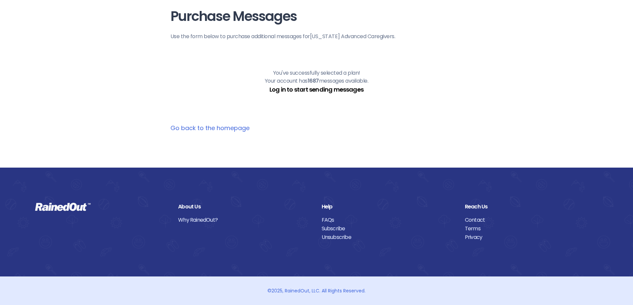  What do you see at coordinates (317, 81) in the screenshot?
I see `p: Your account has messages available.` at bounding box center [317, 81].